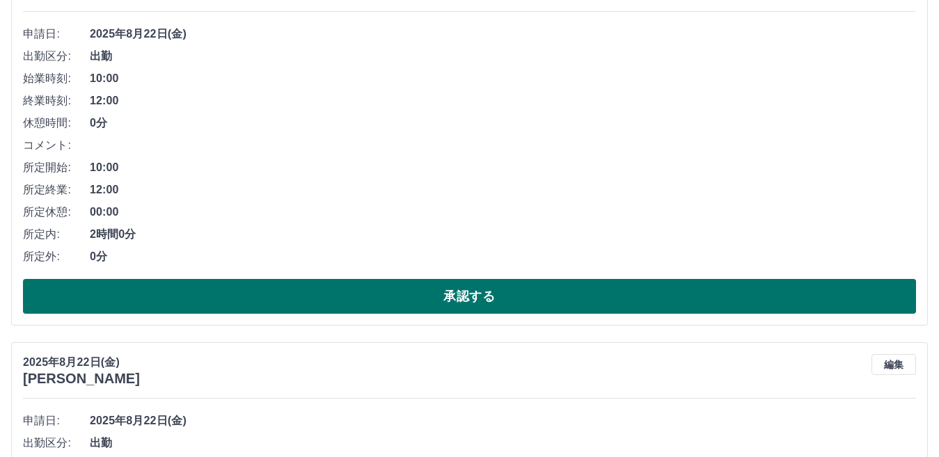 The height and width of the screenshot is (457, 939). What do you see at coordinates (56, 146) in the screenshot?
I see `span: コメント:` at bounding box center [56, 146].